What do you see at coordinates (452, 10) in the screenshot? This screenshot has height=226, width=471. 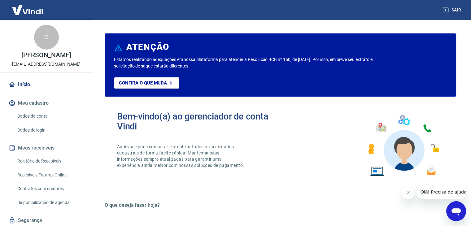 I see `button: Sair` at bounding box center [452, 10].